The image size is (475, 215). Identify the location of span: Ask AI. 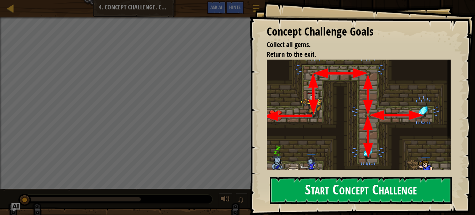
(216, 7).